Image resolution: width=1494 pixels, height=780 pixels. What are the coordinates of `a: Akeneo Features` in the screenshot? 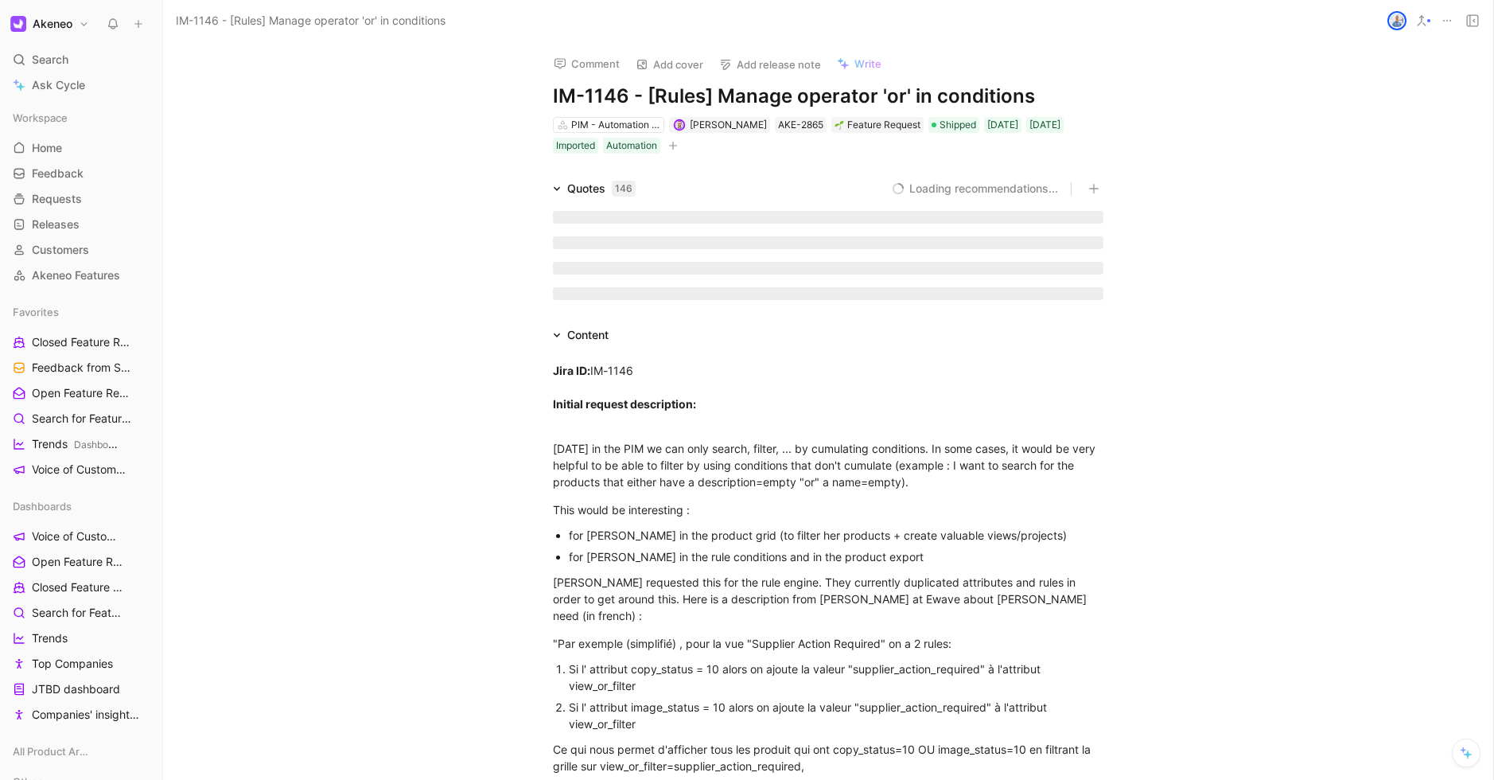 It's located at (81, 275).